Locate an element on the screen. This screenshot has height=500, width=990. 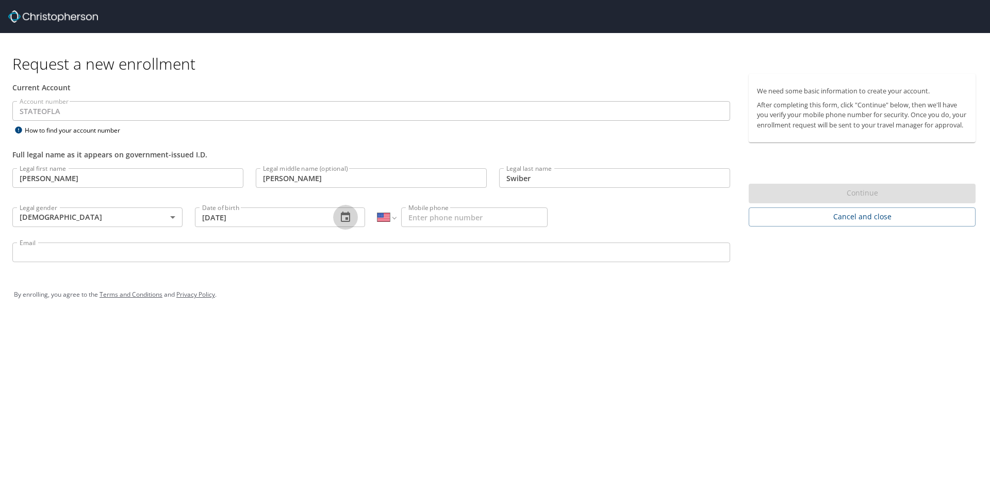
input: MM/DD/YYYY is located at coordinates (262, 217).